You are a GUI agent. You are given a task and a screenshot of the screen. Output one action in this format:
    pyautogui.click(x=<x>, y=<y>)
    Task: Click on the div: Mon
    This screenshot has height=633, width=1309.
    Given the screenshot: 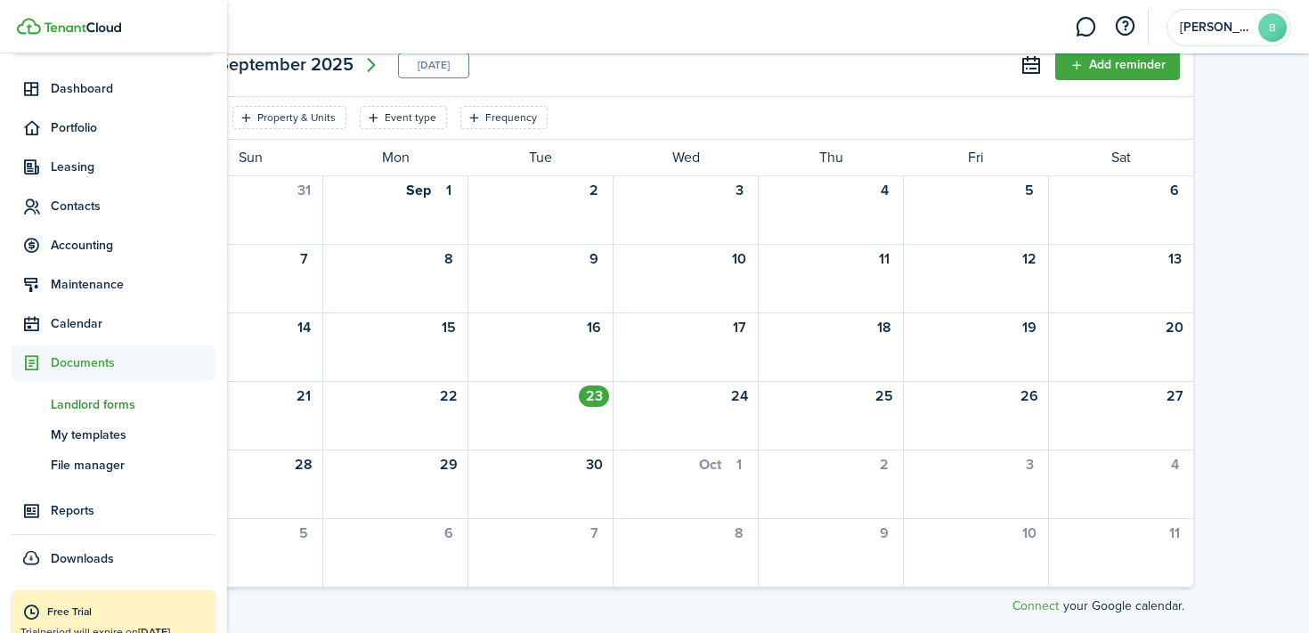 What is the action you would take?
    pyautogui.click(x=395, y=158)
    